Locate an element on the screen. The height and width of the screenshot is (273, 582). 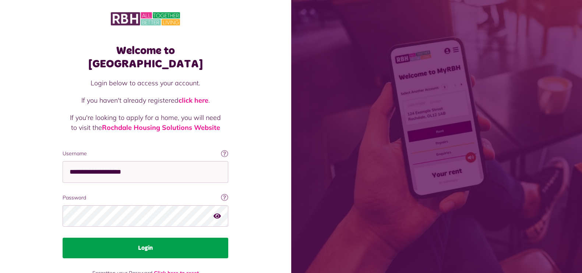
button: Login is located at coordinates (145, 248).